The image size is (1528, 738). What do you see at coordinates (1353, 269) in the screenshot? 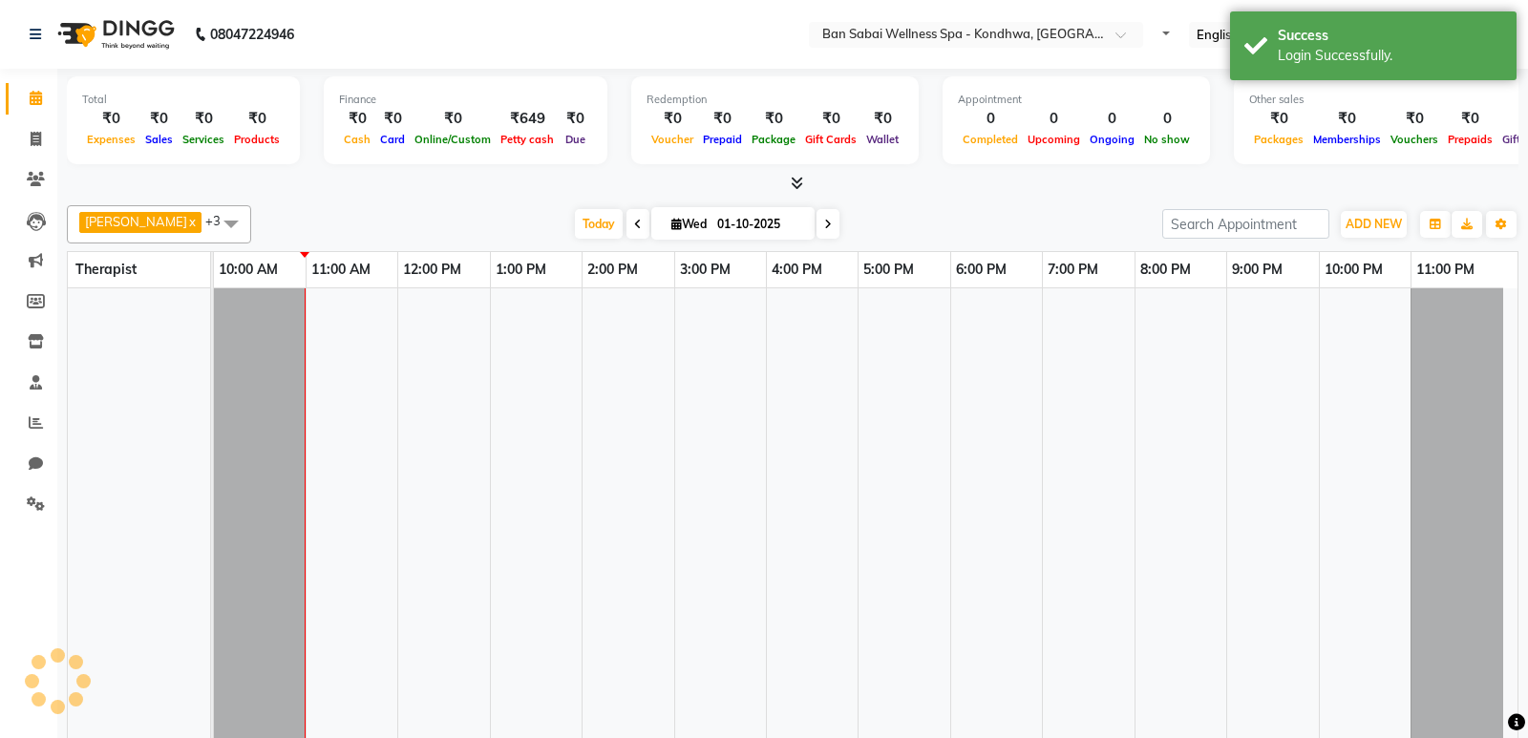
I see `a: 10:00 PM` at bounding box center [1353, 269].